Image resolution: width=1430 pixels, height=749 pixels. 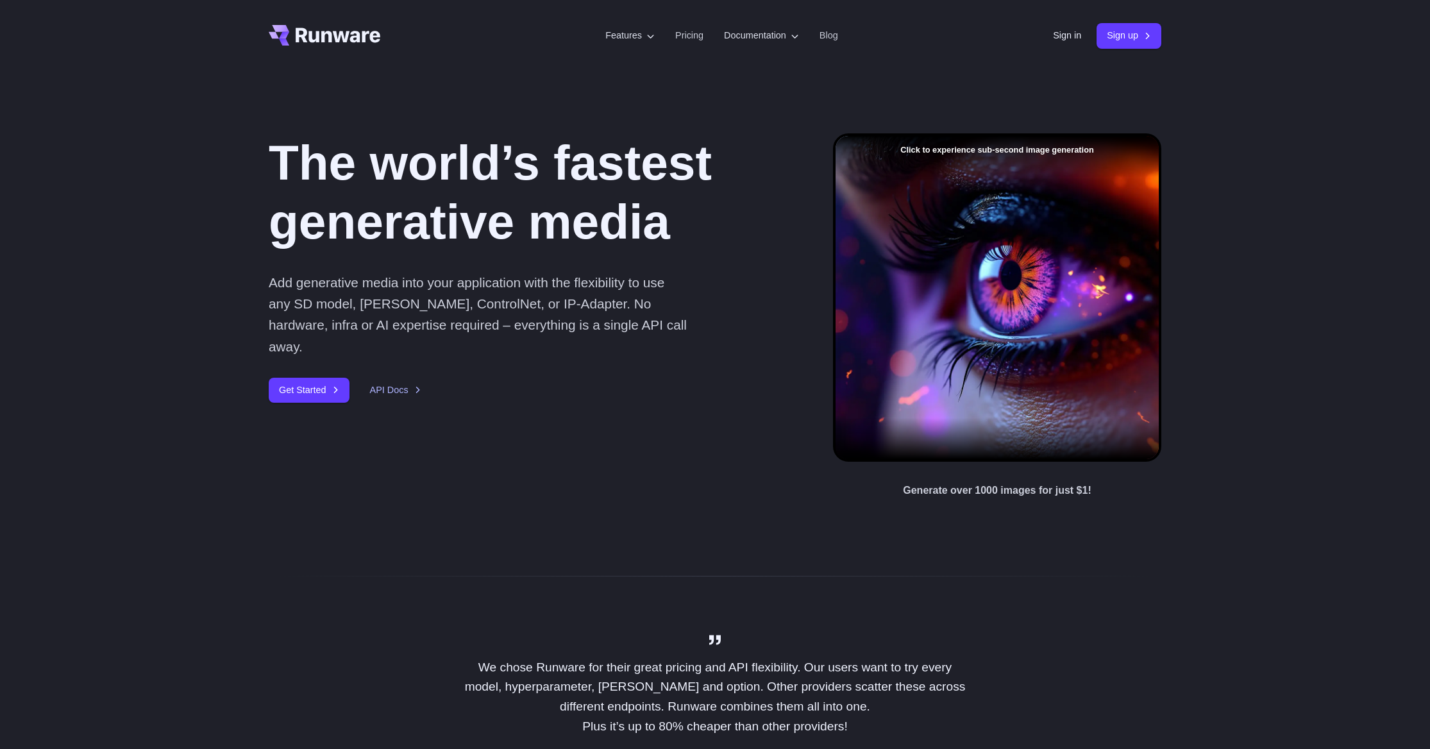 What do you see at coordinates (309, 390) in the screenshot?
I see `a: Get Started` at bounding box center [309, 390].